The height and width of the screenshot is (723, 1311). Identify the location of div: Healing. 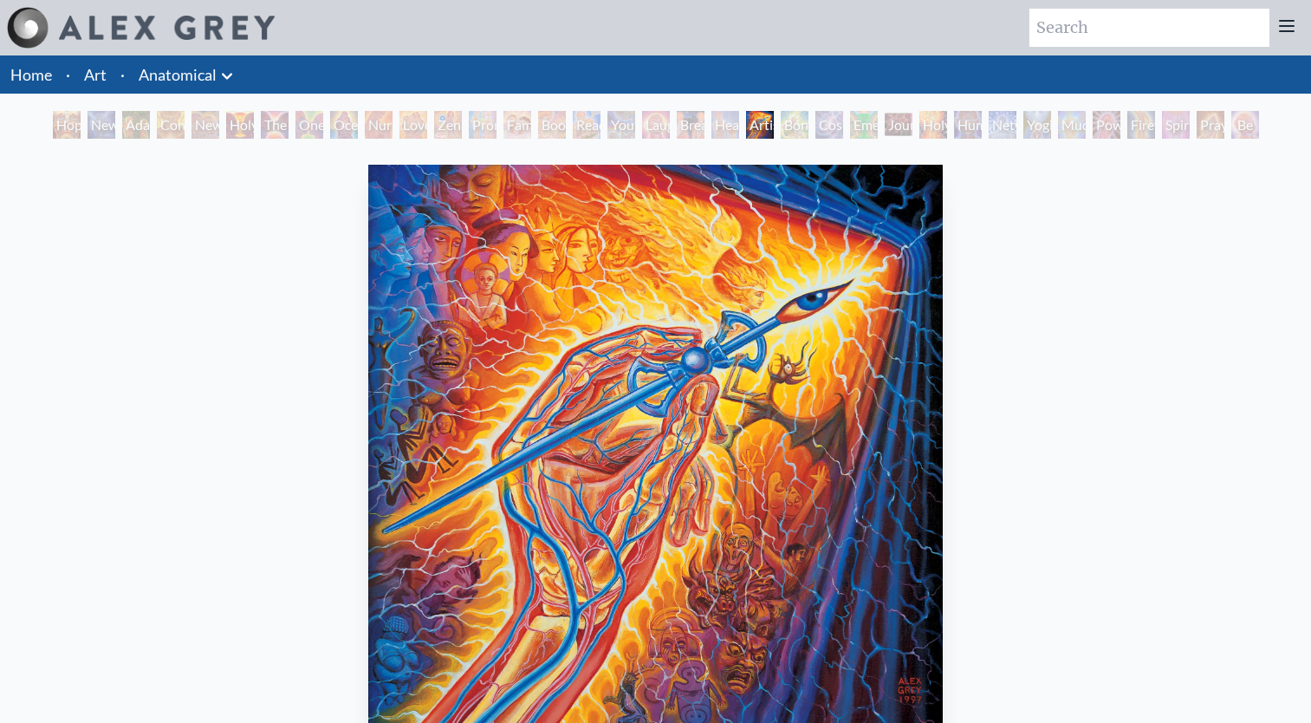
(725, 125).